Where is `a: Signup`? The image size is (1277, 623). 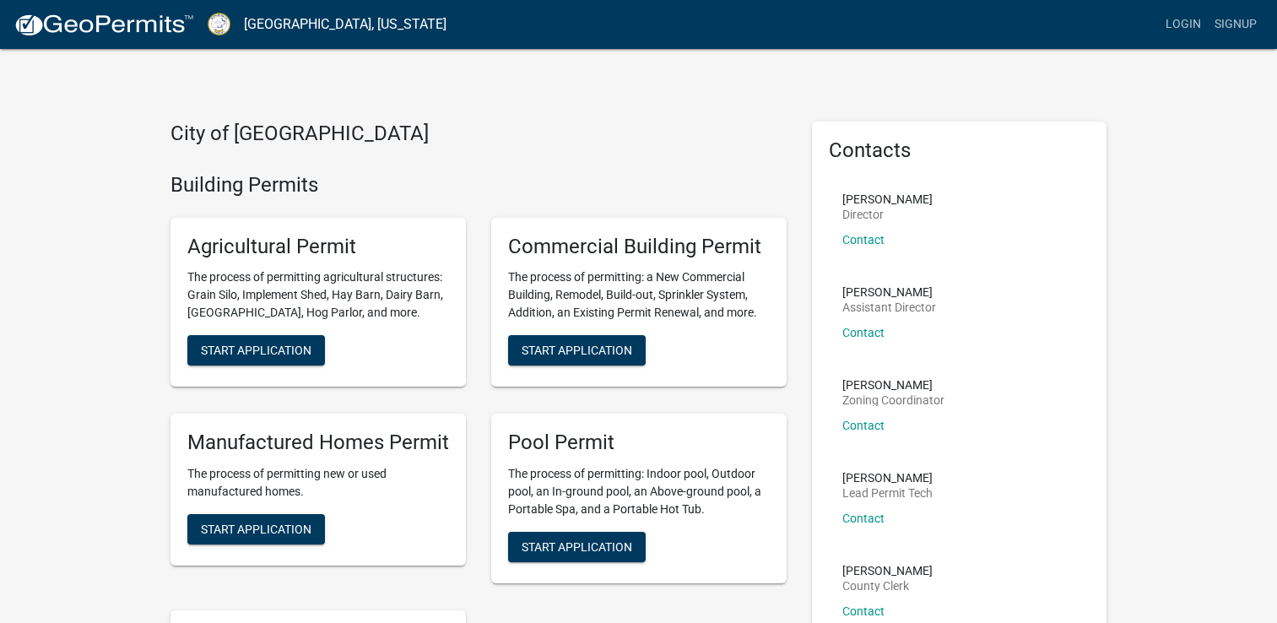
a: Signup is located at coordinates (1236, 24).